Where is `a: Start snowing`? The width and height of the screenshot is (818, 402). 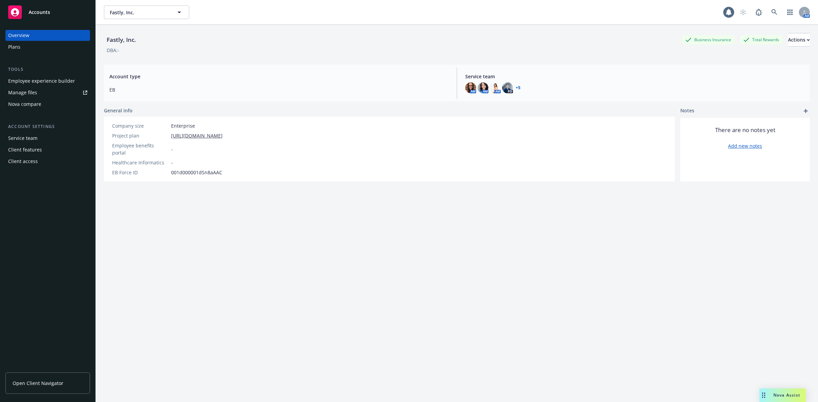 a: Start snowing is located at coordinates (743, 12).